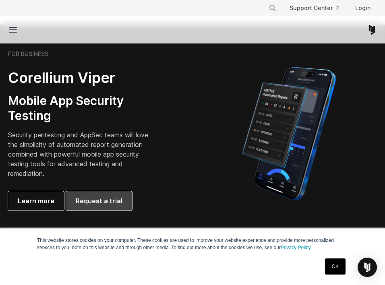  Describe the element at coordinates (319, 8) in the screenshot. I see `div: Navigation Menu` at that location.